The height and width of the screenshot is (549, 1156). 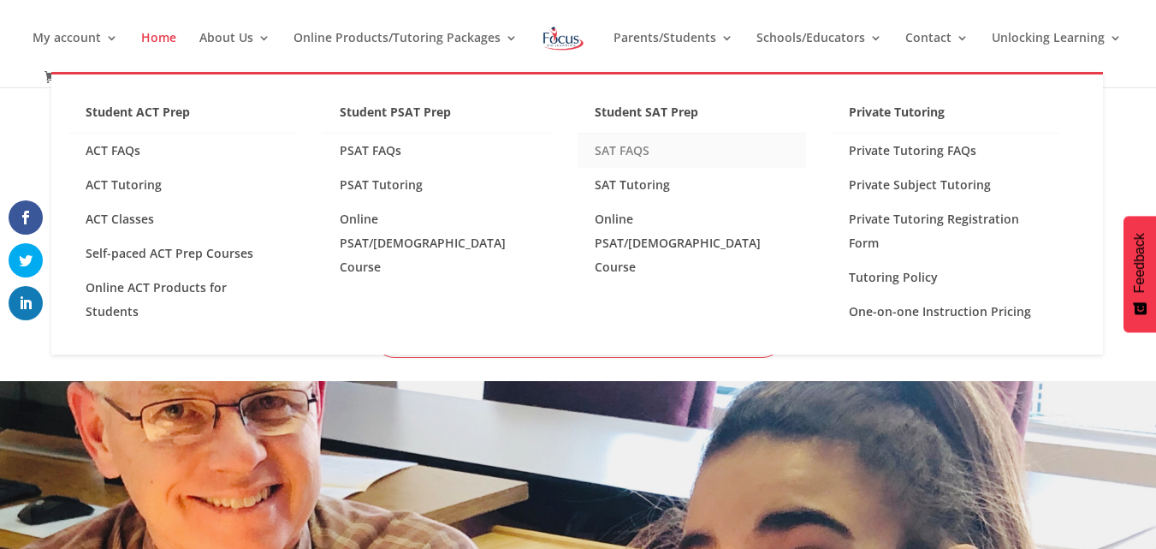 What do you see at coordinates (946, 311) in the screenshot?
I see `a: One-on-one Instruction Pricing` at bounding box center [946, 311].